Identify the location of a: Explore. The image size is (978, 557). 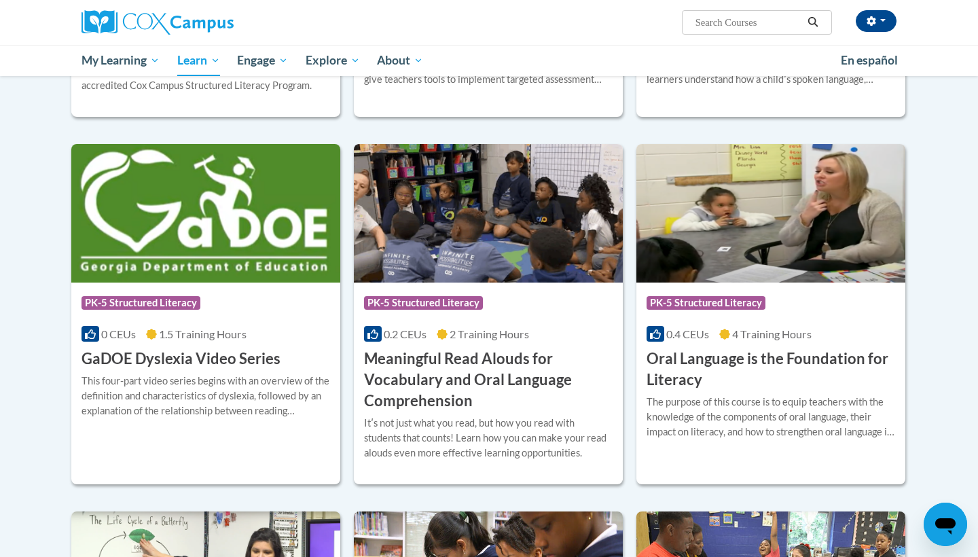
(333, 60).